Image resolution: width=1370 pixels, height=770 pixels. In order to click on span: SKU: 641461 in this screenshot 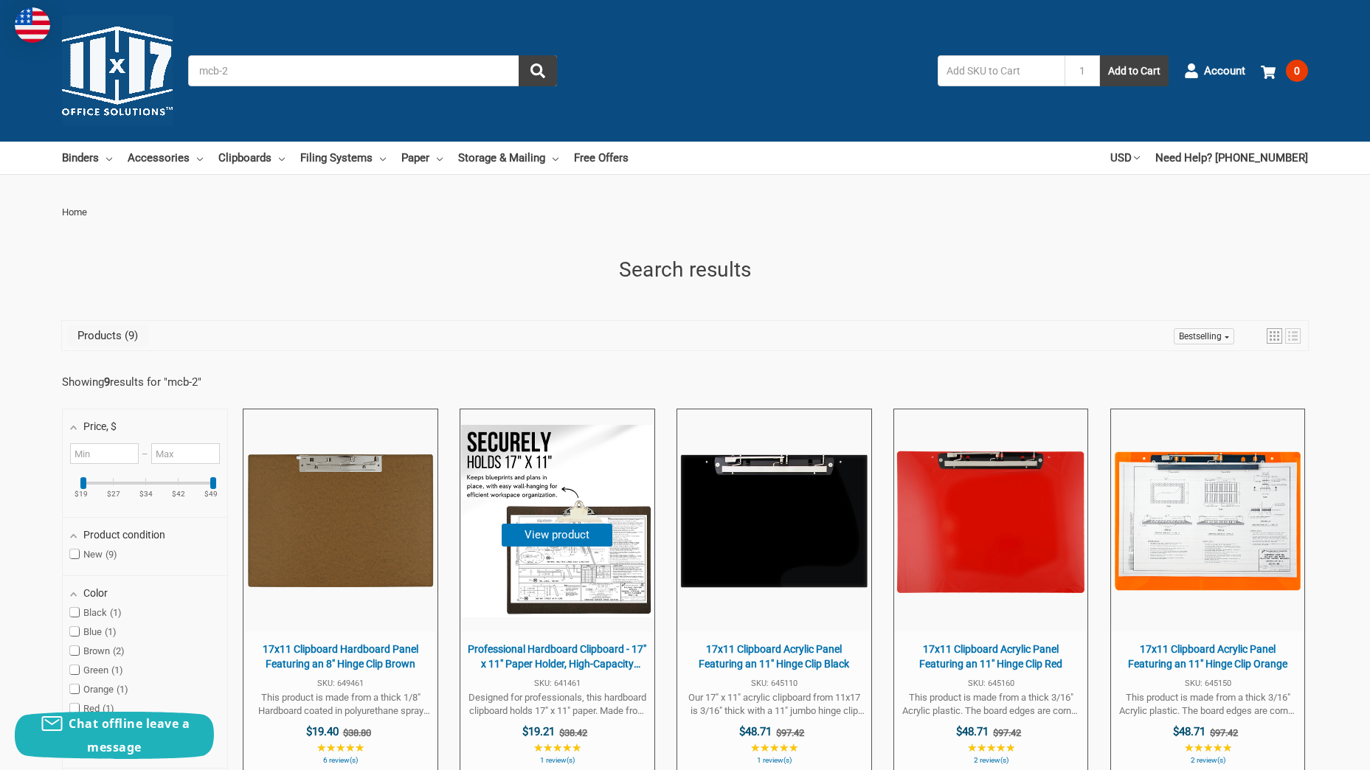, I will do `click(557, 683)`.